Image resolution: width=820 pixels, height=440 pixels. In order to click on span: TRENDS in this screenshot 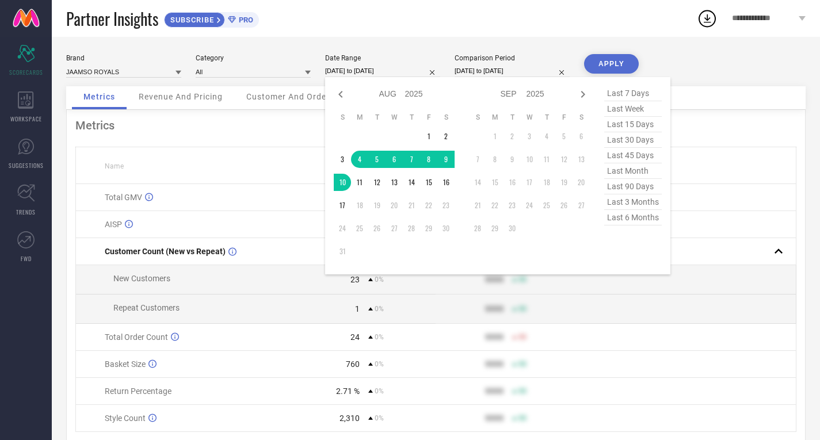, I will do `click(26, 212)`.